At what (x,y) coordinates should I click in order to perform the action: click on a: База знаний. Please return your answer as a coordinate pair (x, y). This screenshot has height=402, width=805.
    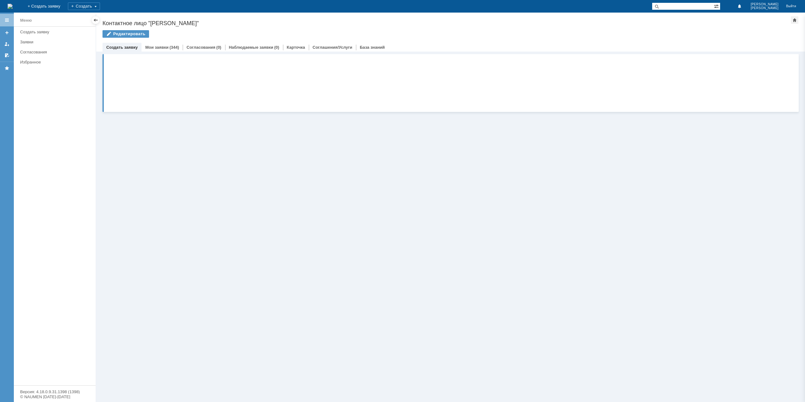
    Looking at the image, I should click on (372, 47).